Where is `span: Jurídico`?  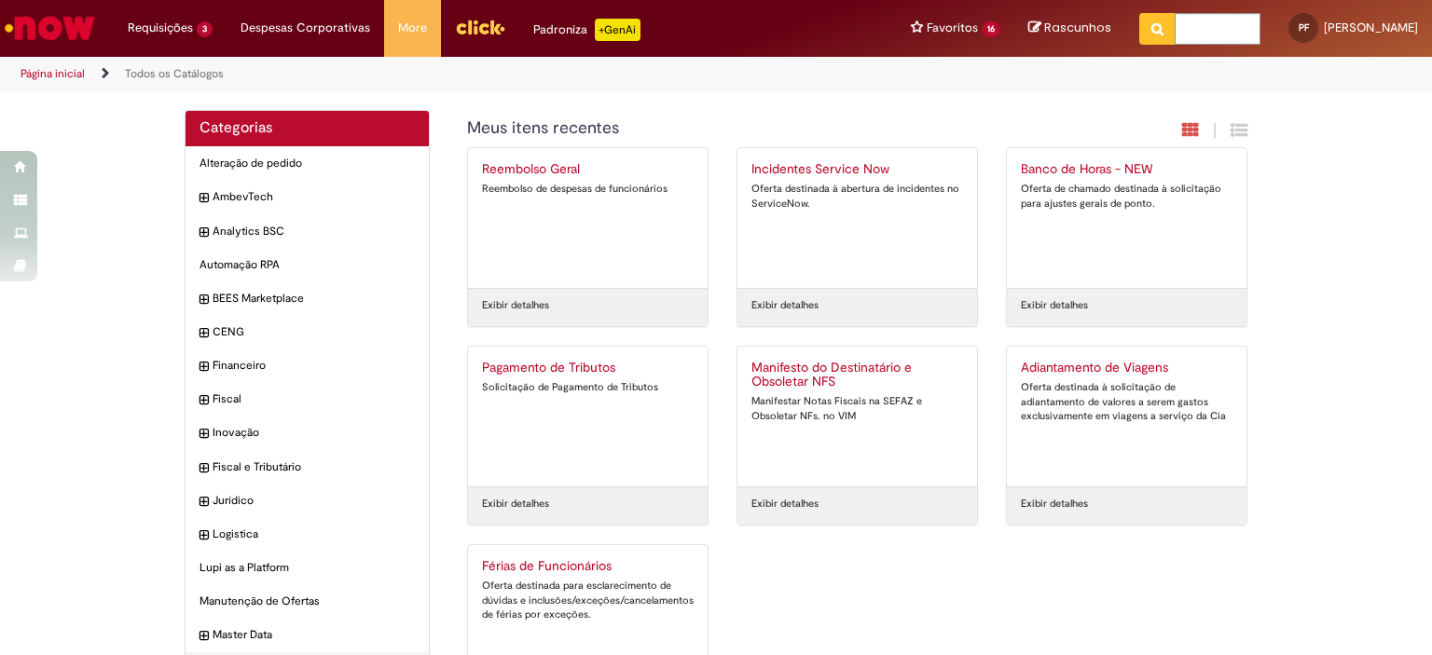
span: Jurídico is located at coordinates (313, 501).